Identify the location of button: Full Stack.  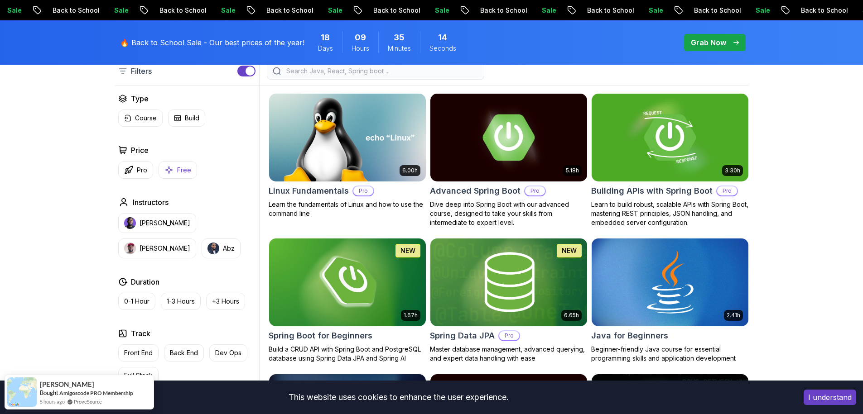
(138, 376).